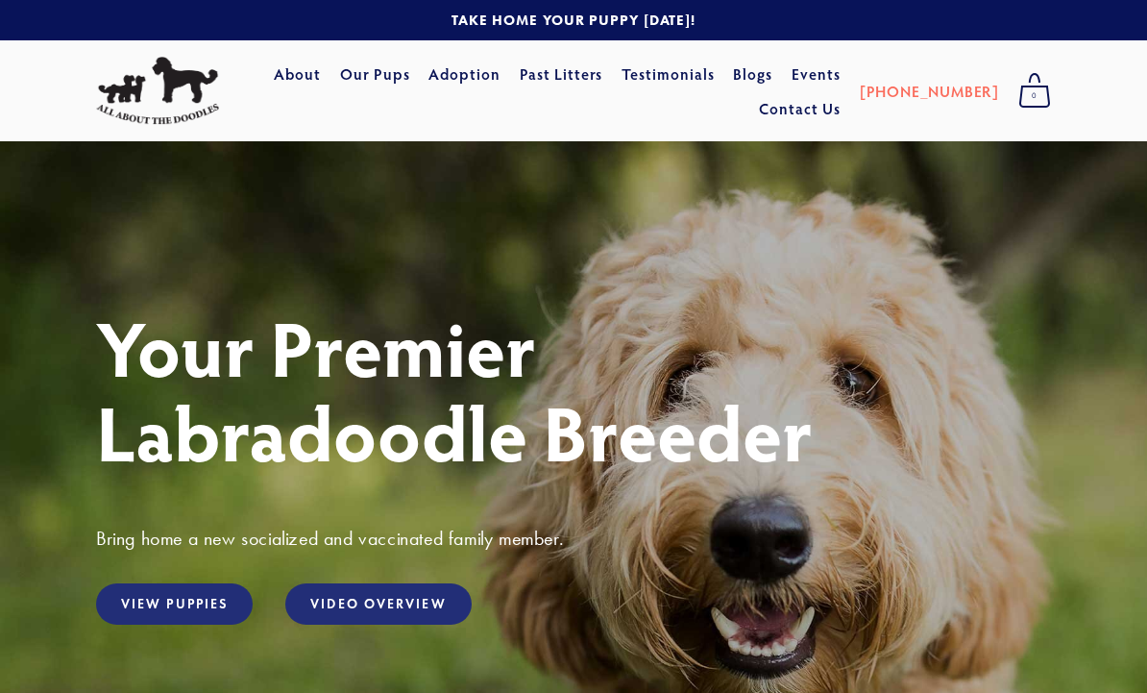 The height and width of the screenshot is (693, 1147). What do you see at coordinates (799, 109) in the screenshot?
I see `a: Contact Us` at bounding box center [799, 109].